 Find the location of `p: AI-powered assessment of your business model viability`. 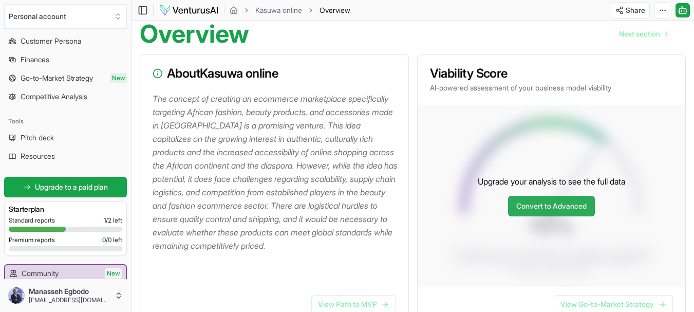

p: AI-powered assessment of your business model viability is located at coordinates (552, 88).